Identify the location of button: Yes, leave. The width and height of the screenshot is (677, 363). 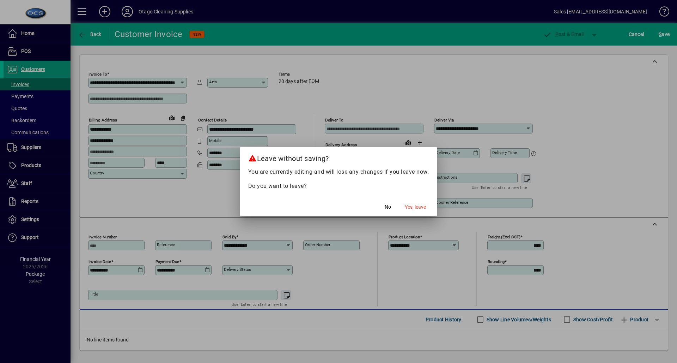
(415, 207).